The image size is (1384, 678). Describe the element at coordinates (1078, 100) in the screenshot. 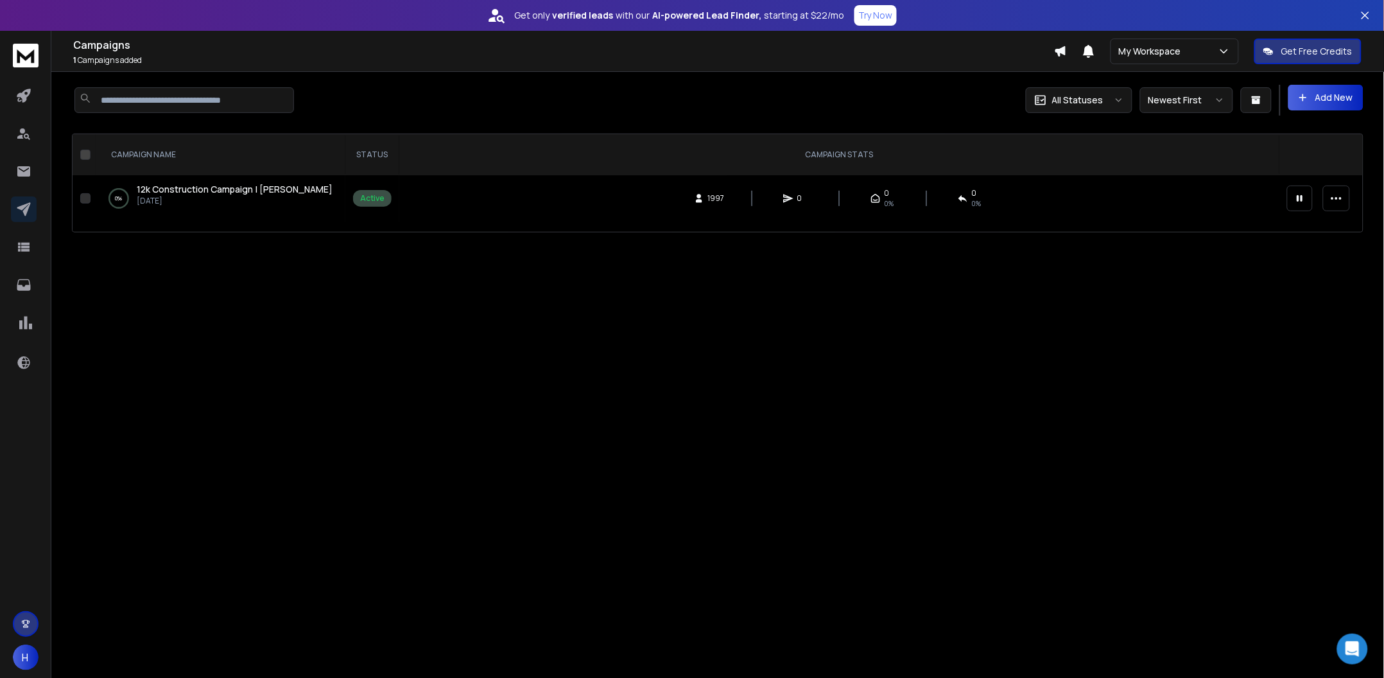

I see `p: All Statuses` at that location.